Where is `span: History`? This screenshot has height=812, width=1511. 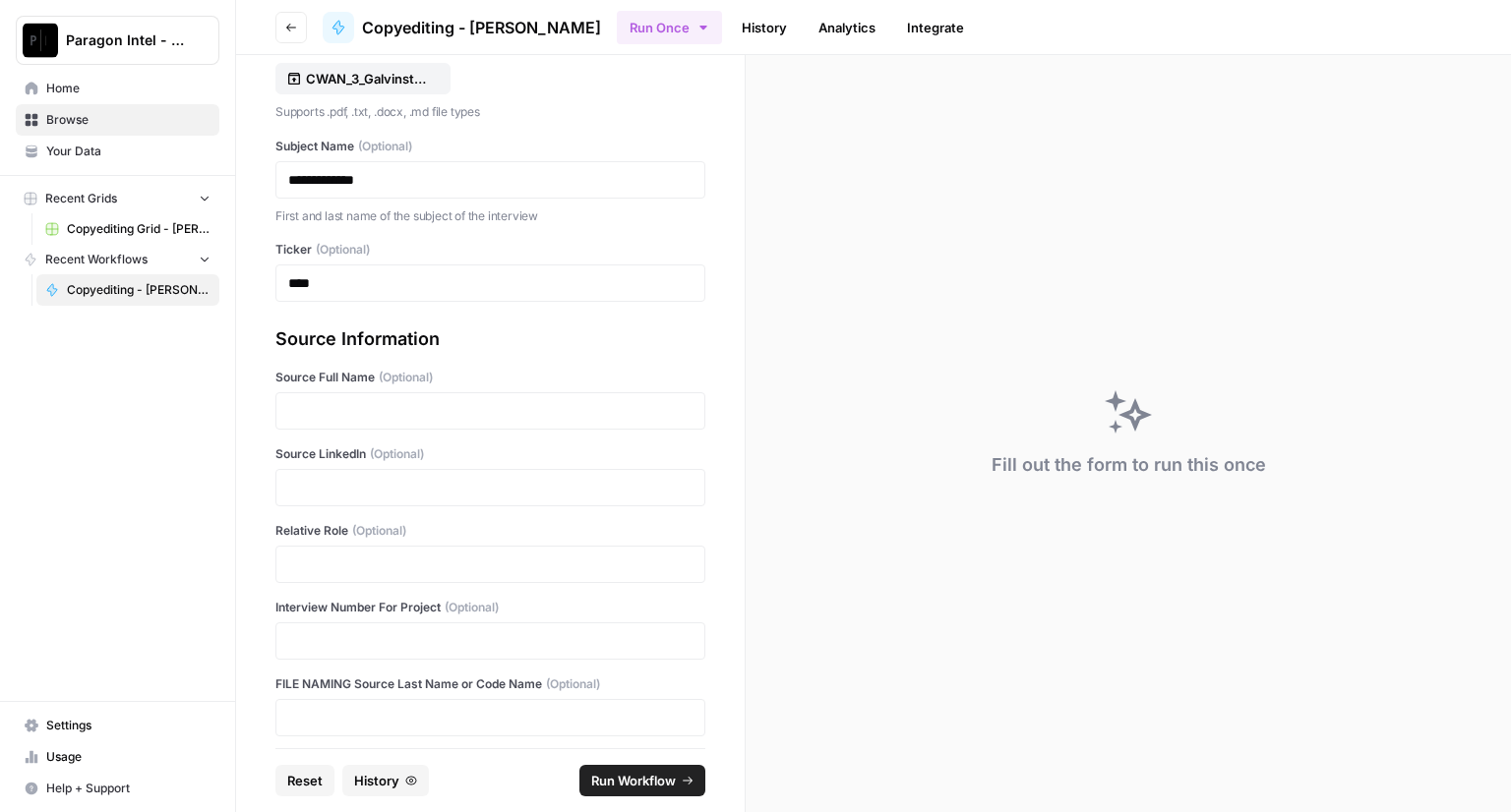
span: History is located at coordinates (377, 781).